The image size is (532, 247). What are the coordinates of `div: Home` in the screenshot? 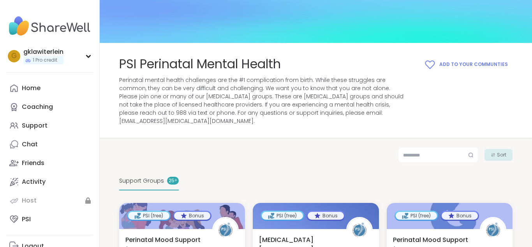 It's located at (31, 88).